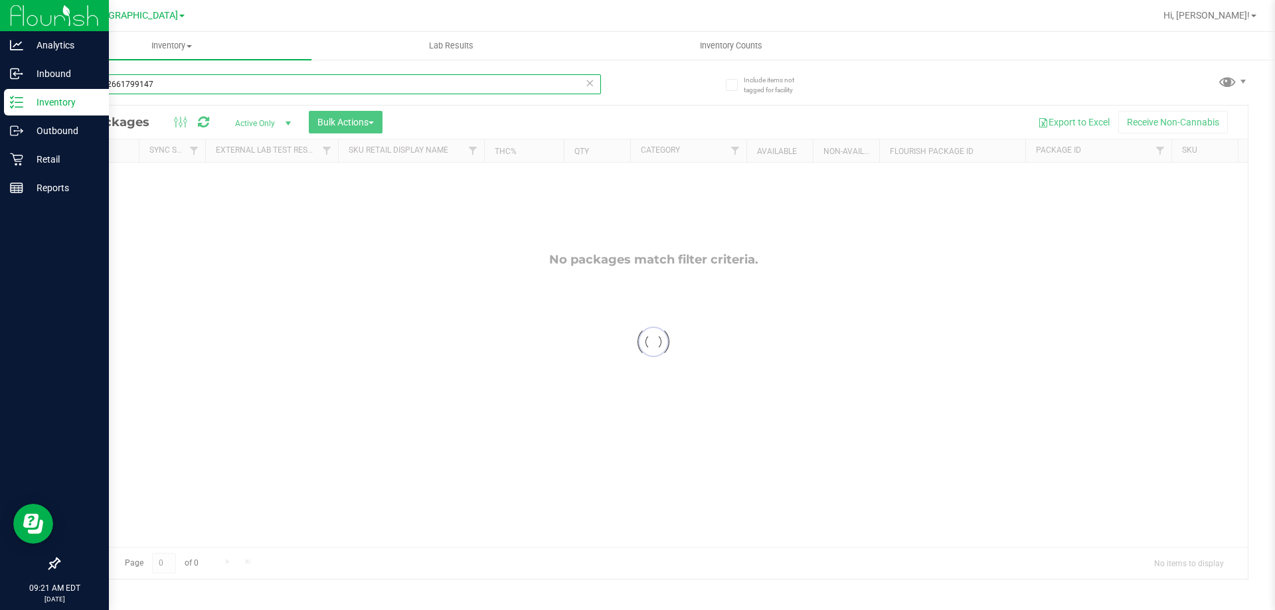 This screenshot has width=1275, height=610. I want to click on inline-svg: Inventory, so click(17, 102).